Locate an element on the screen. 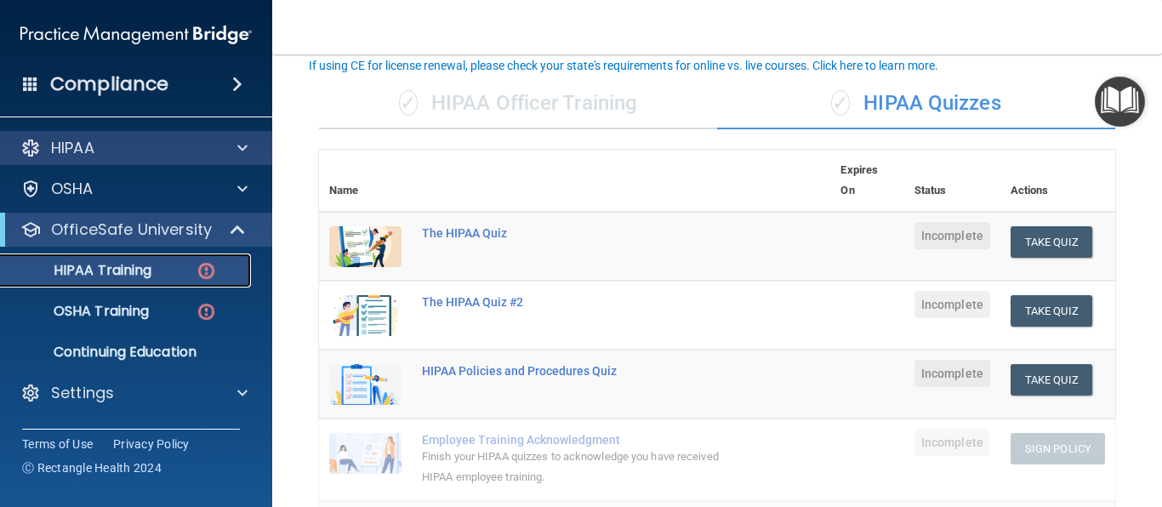 This screenshot has width=1162, height=507. p: OSHA Training is located at coordinates (80, 311).